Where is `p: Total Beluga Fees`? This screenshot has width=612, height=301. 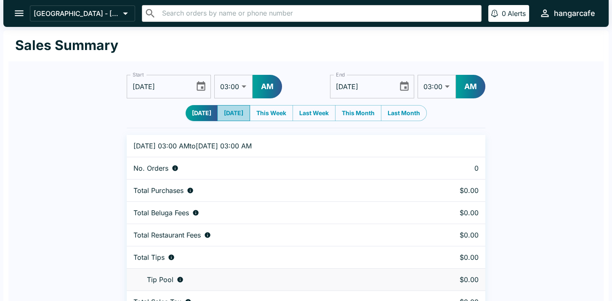
p: Total Beluga Fees is located at coordinates (161, 213).